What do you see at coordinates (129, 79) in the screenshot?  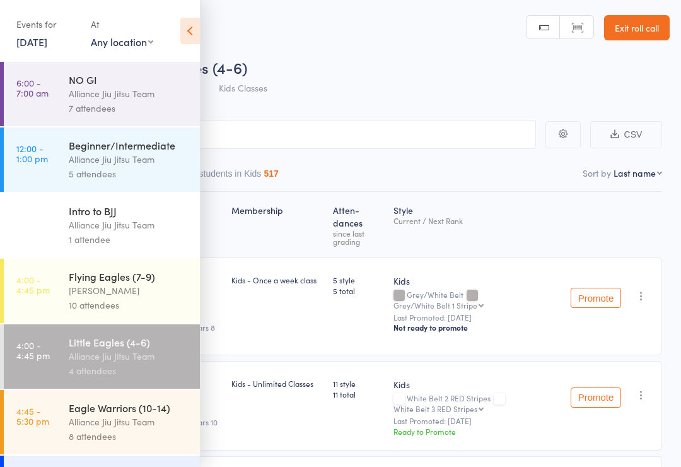 I see `div: NO GI` at bounding box center [129, 79].